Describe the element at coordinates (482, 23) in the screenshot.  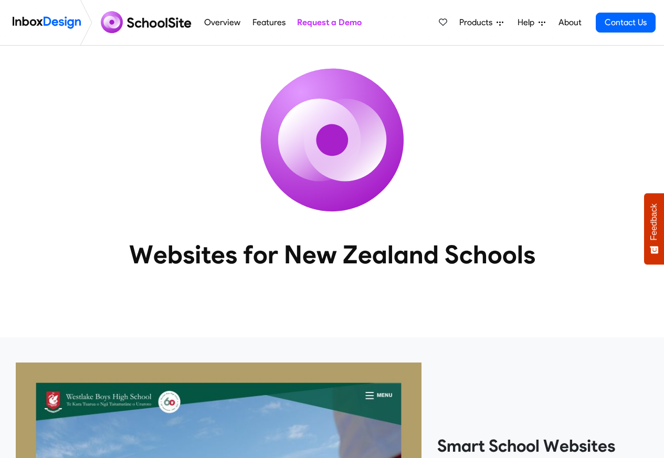
I see `a: Products` at that location.